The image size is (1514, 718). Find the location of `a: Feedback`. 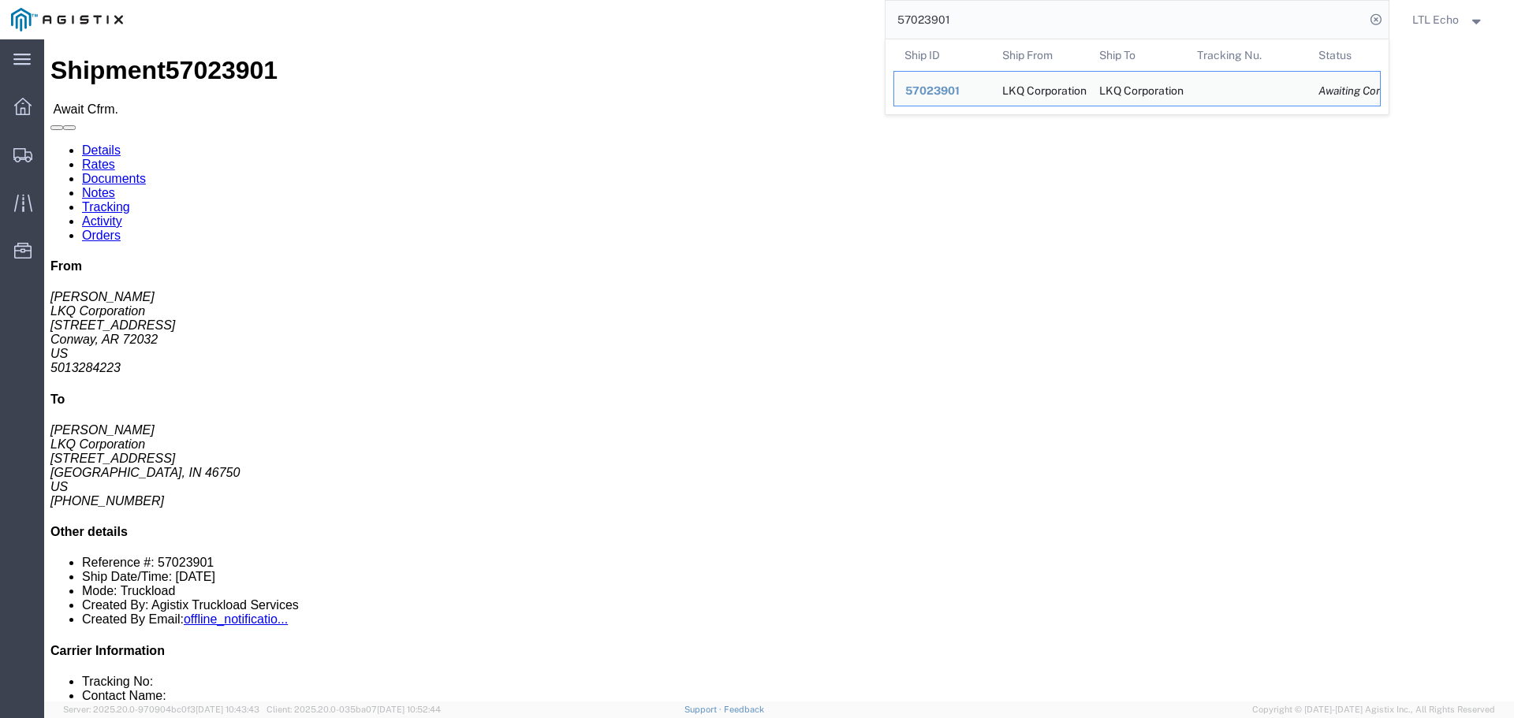

a: Feedback is located at coordinates (743, 709).